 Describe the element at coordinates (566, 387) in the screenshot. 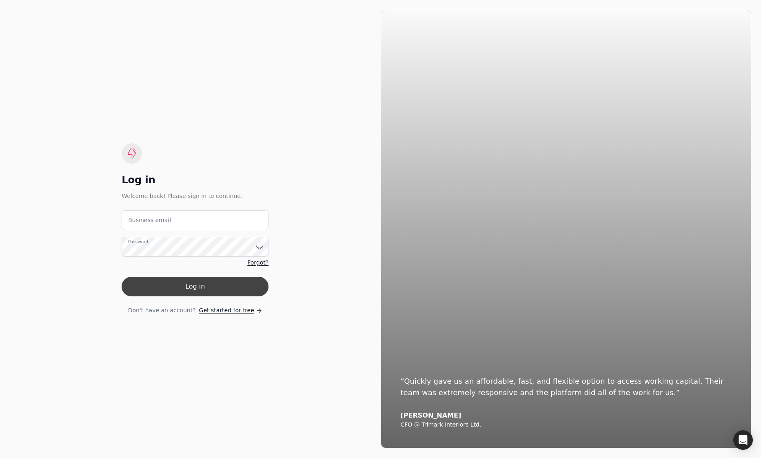

I see `div: “Quickly gave us an affordable, fast, and flexible option to access working capital. Their team w...` at that location.